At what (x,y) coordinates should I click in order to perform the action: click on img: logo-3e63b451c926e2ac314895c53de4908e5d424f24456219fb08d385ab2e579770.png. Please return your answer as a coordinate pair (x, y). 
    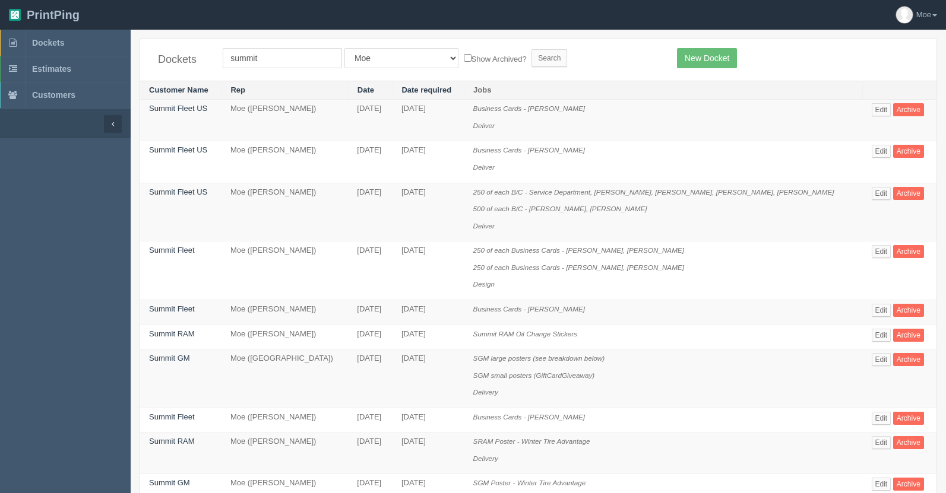
    Looking at the image, I should click on (15, 15).